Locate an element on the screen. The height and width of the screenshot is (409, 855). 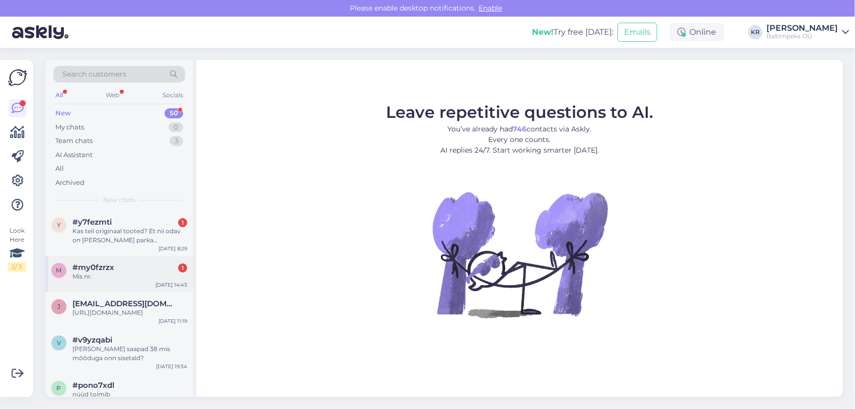
img: Askly Logo is located at coordinates (18, 78).